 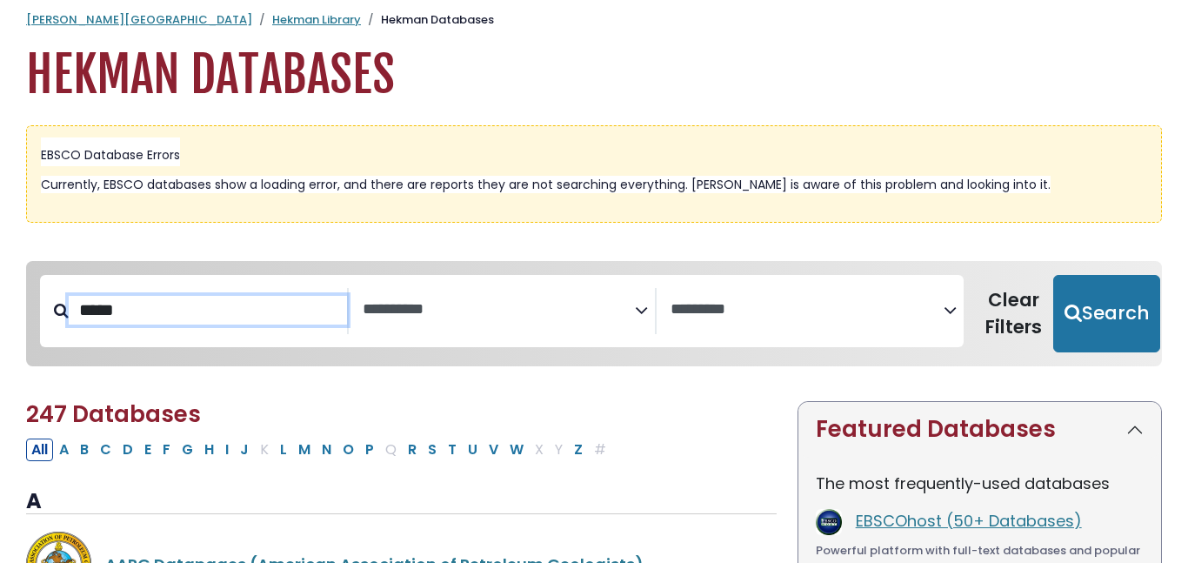 I want to click on button: Filter Results J, so click(x=244, y=450).